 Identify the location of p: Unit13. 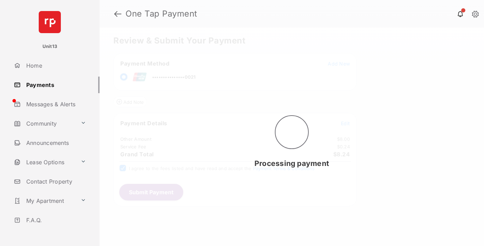
(50, 47).